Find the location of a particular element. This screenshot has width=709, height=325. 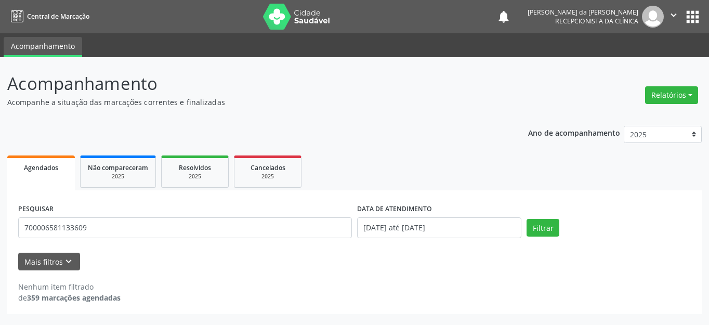

i: keyboard_arrow_down is located at coordinates (69, 261).